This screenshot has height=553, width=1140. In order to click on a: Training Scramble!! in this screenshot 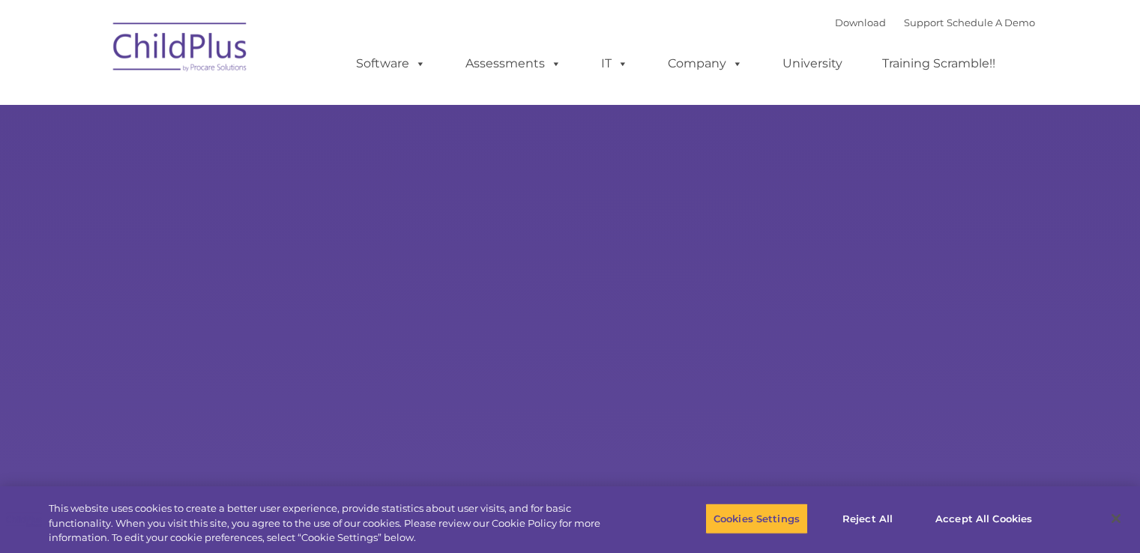, I will do `click(939, 64)`.